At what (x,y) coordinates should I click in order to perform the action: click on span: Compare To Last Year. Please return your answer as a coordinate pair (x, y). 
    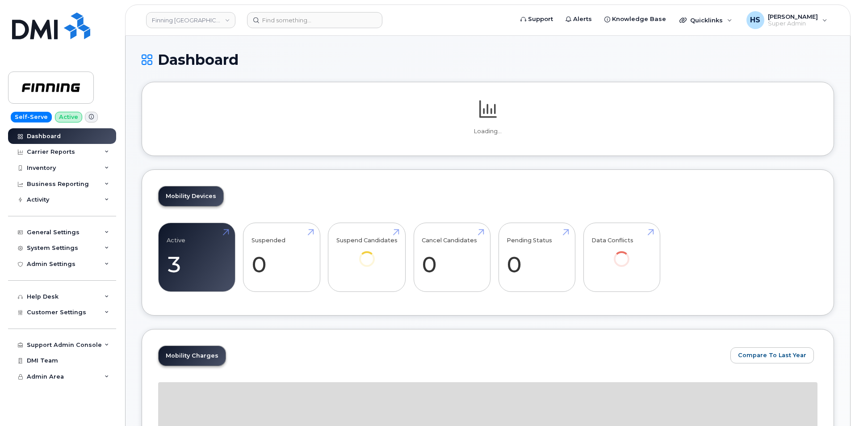
    Looking at the image, I should click on (772, 355).